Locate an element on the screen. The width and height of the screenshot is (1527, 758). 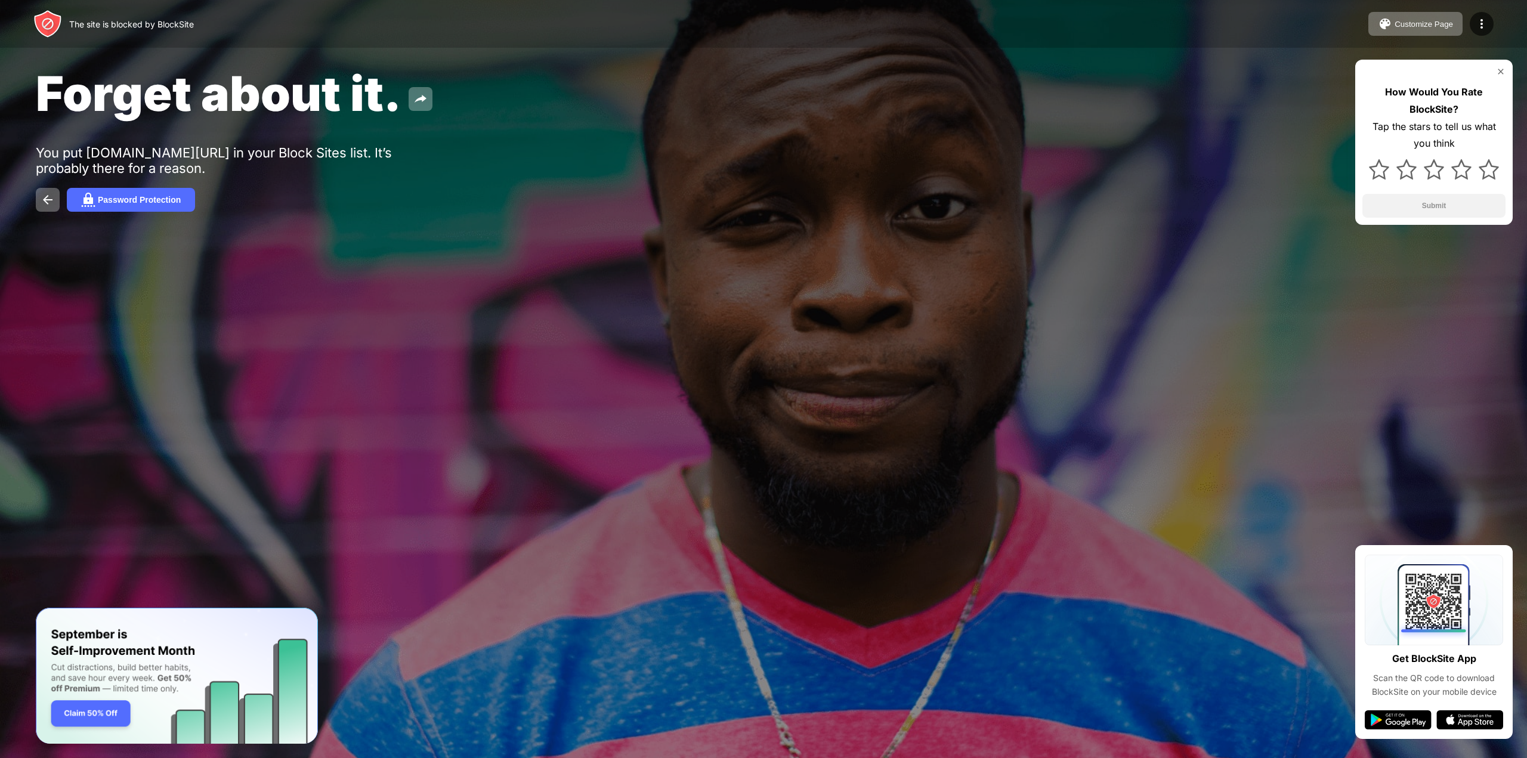
img: rate-us-close.svg is located at coordinates (1501, 72).